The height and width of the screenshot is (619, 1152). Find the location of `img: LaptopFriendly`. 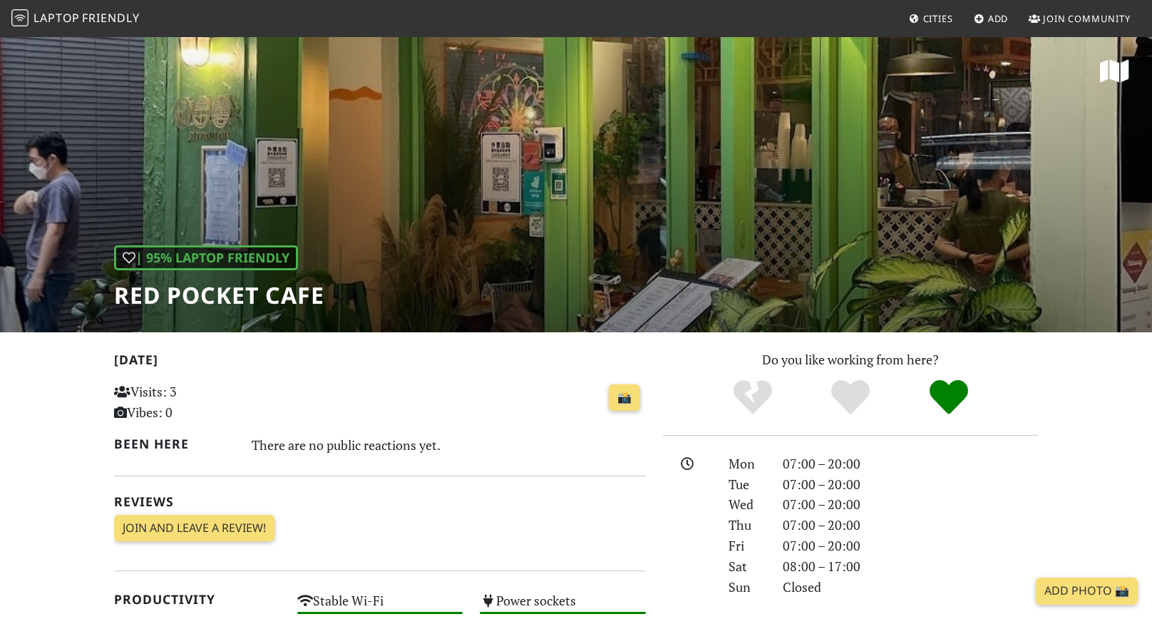

img: LaptopFriendly is located at coordinates (20, 18).